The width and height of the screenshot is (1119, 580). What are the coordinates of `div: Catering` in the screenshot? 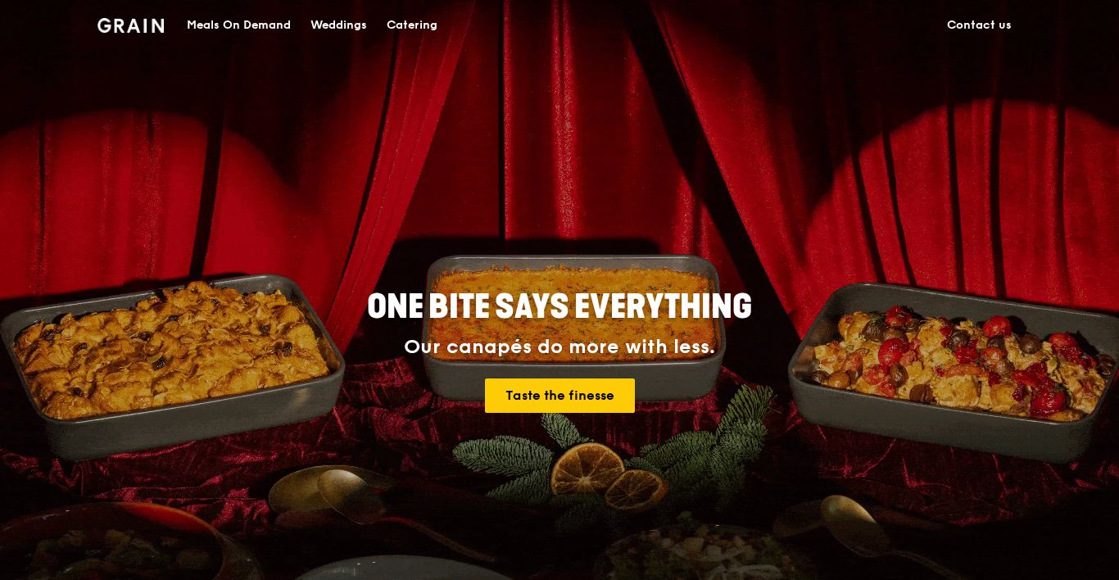 It's located at (412, 25).